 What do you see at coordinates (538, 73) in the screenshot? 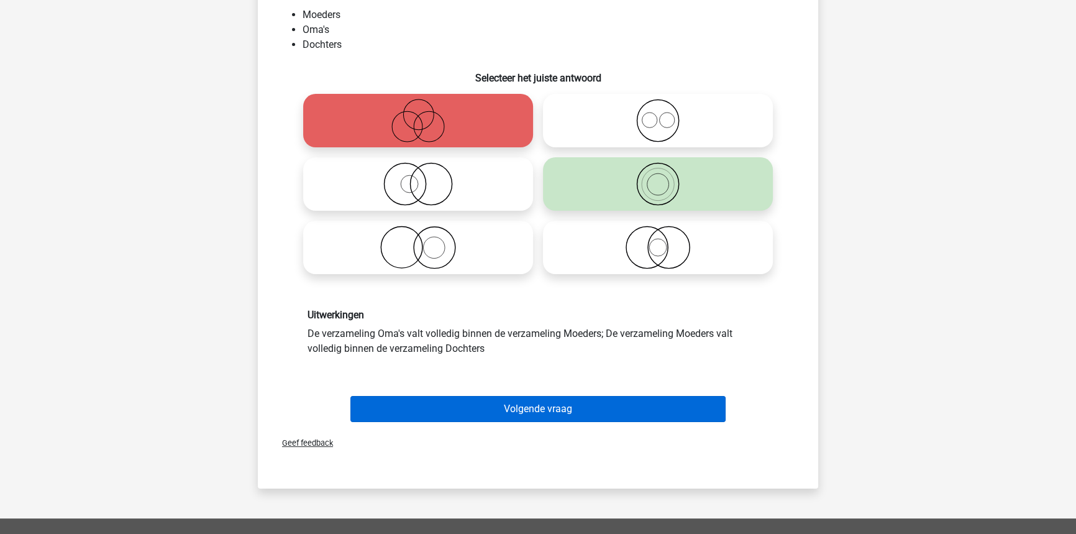
I see `h6: Selecteer het juiste antwoord` at bounding box center [538, 73].